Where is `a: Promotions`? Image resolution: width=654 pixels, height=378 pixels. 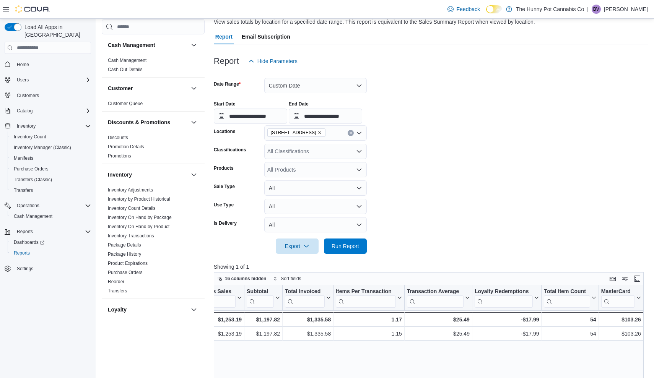
a: Promotions is located at coordinates (119, 156).